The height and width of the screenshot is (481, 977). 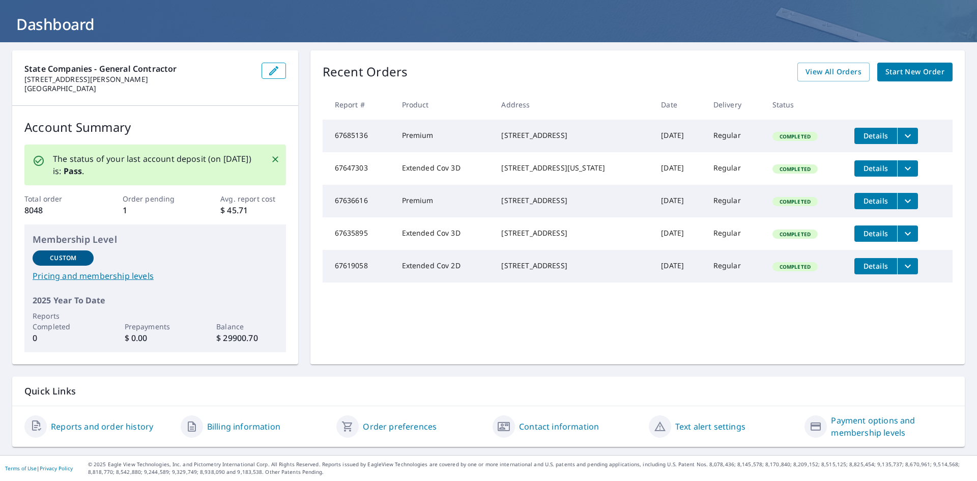 I want to click on a: Reports and order history, so click(x=102, y=426).